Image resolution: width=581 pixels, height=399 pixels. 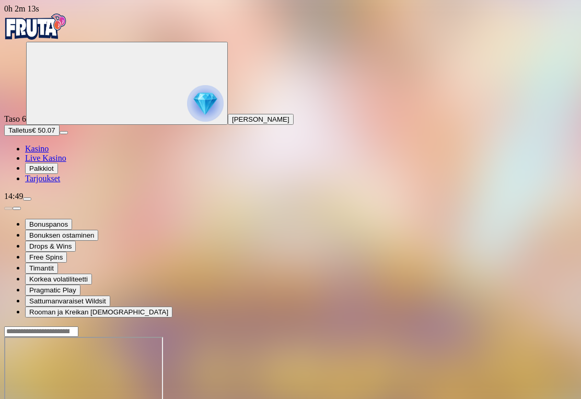 What do you see at coordinates (21, 8) in the screenshot?
I see `span: user session time` at bounding box center [21, 8].